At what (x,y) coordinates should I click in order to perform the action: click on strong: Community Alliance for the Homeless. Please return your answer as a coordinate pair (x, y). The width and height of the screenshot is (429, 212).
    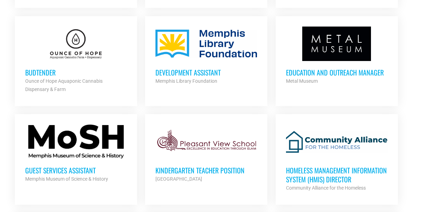
    Looking at the image, I should click on (326, 188).